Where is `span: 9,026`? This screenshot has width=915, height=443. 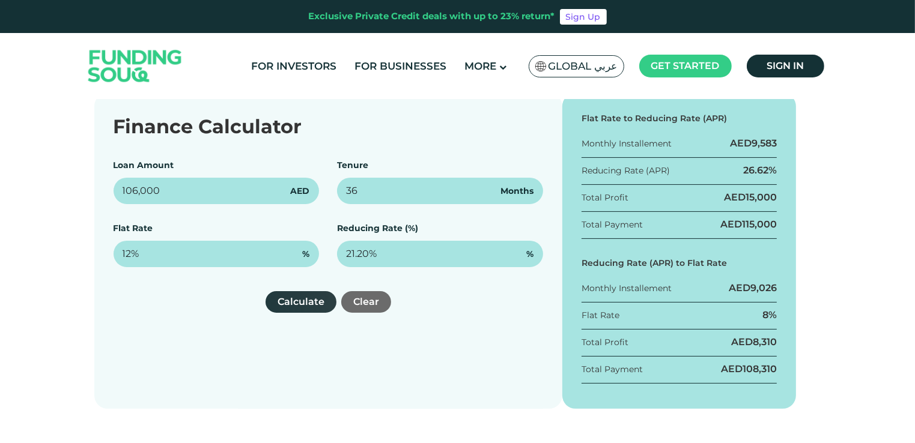 span: 9,026 is located at coordinates (764, 288).